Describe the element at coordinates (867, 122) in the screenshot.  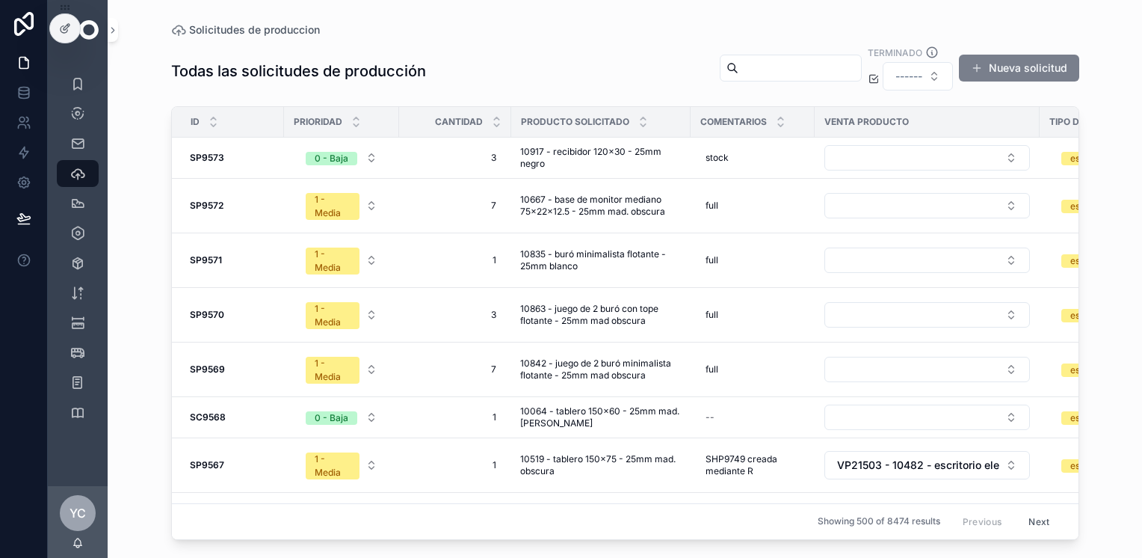
I see `span: Venta producto` at that location.